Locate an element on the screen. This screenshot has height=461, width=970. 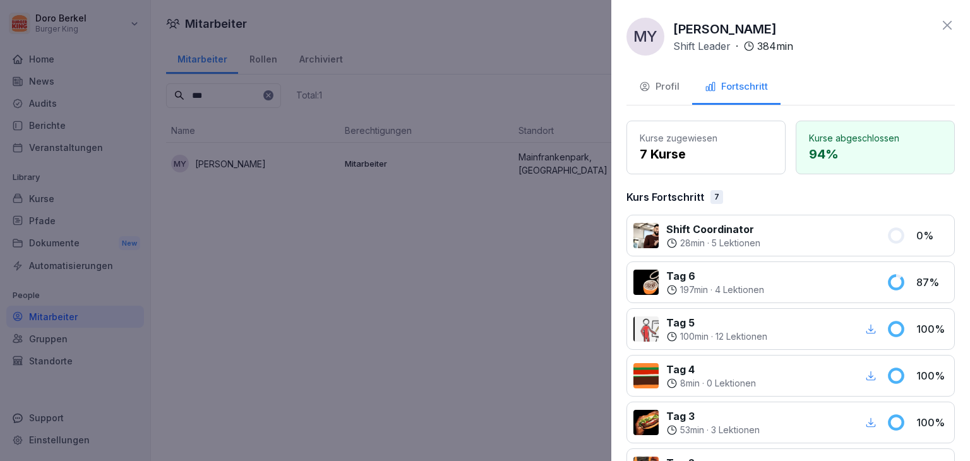
p: 197 min is located at coordinates (694, 290).